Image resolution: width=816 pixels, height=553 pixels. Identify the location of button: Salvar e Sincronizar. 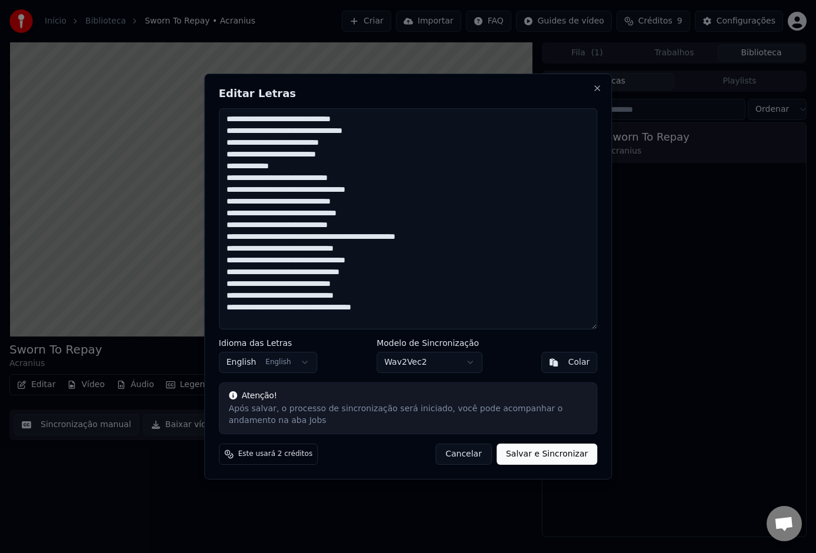
(546, 454).